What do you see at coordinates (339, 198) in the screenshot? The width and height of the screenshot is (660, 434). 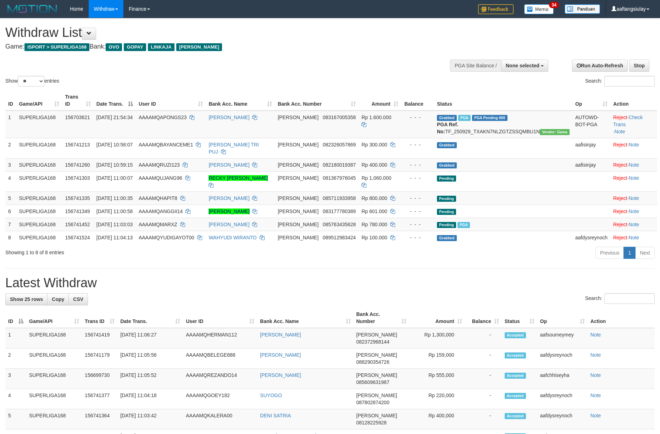 I see `span: Copy 085711933958 to clipboard` at bounding box center [339, 198].